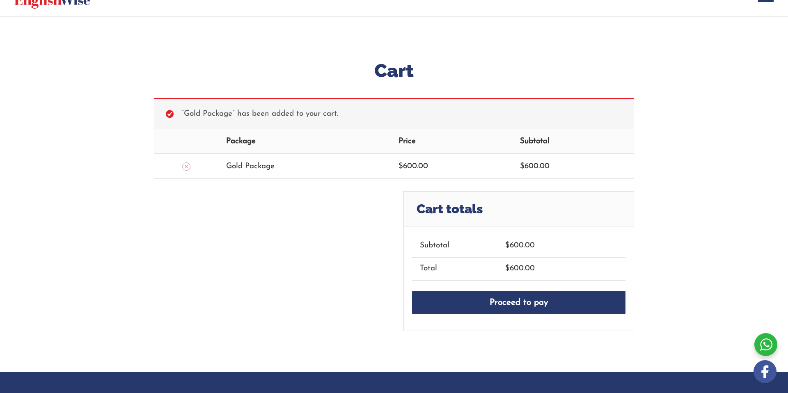  I want to click on div: Gold Package, so click(304, 166).